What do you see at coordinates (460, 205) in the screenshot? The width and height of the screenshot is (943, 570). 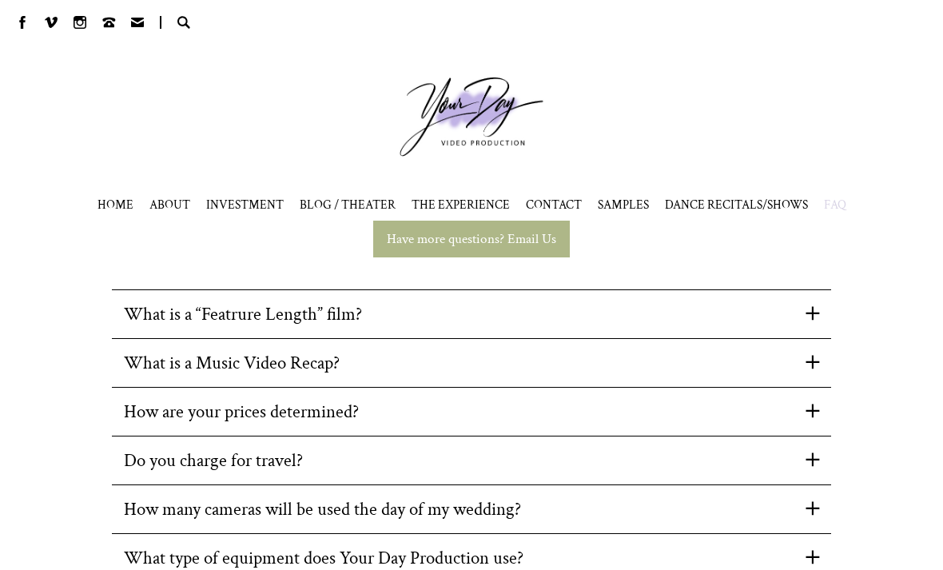 I see `span: THE EXPERIENCE` at bounding box center [460, 205].